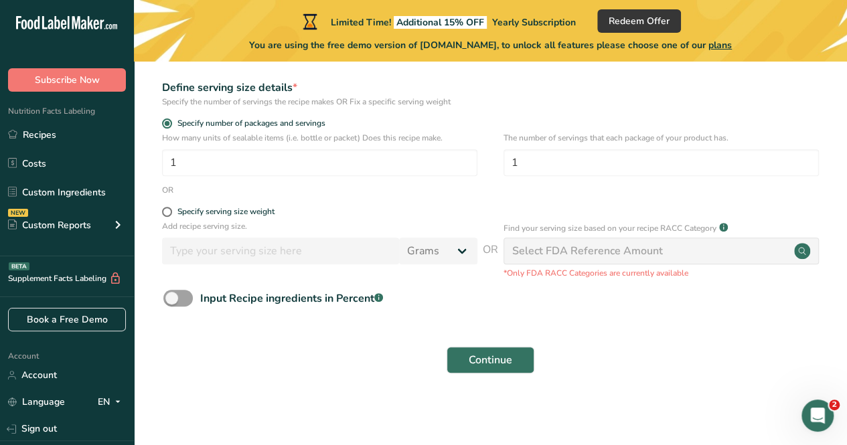 This screenshot has height=445, width=847. Describe the element at coordinates (490, 260) in the screenshot. I see `span: OR` at that location.